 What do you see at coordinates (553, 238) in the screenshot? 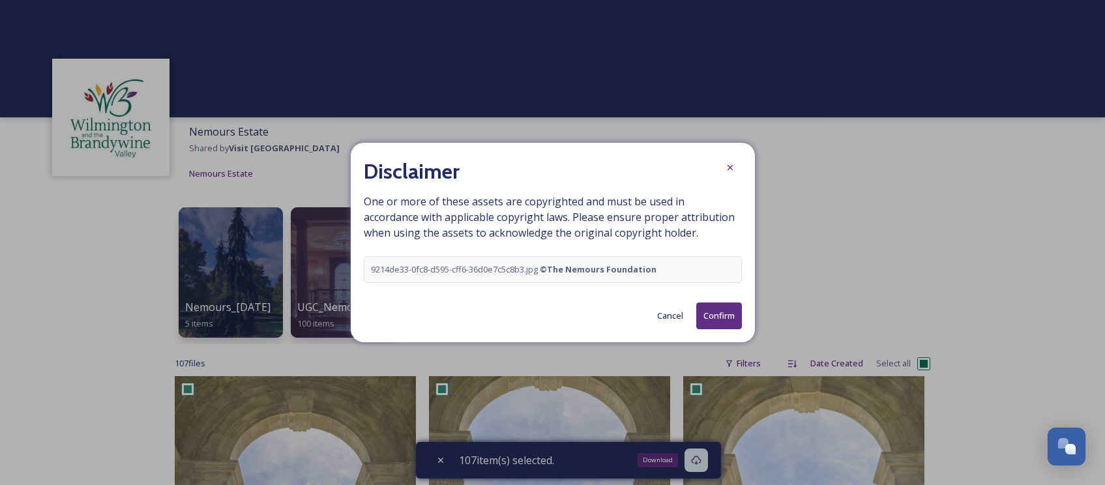
I see `span: One or more of these assets are copyrighted and must be used in accordance with applicable copyri...` at bounding box center [553, 238].